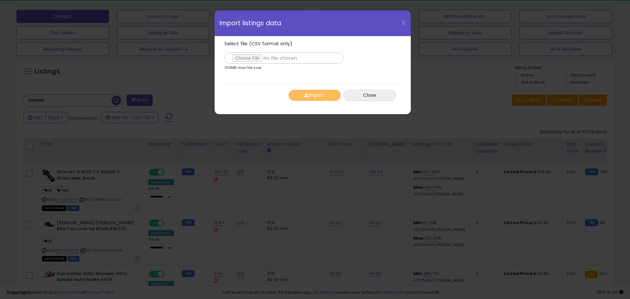 The height and width of the screenshot is (299, 630). Describe the element at coordinates (250, 23) in the screenshot. I see `span: Import listings data` at that location.